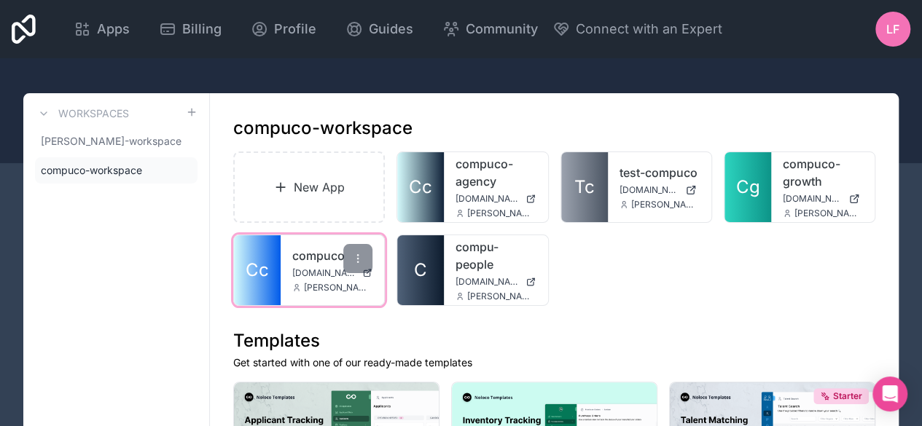  Describe the element at coordinates (823, 173) in the screenshot. I see `a: compuco-growth` at that location.